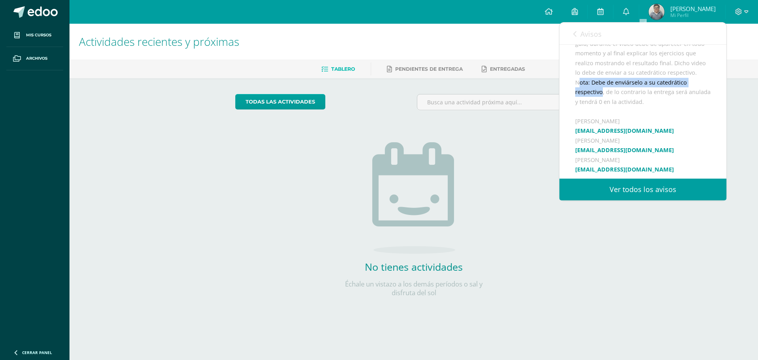 Image resolution: width=758 pixels, height=360 pixels. Describe the element at coordinates (591, 34) in the screenshot. I see `span: Avisos` at that location.